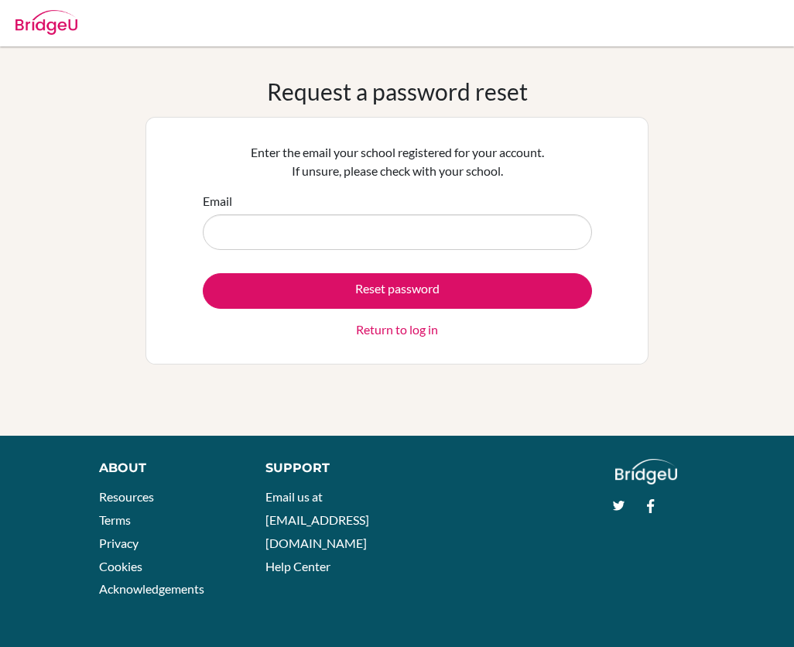  Describe the element at coordinates (46, 22) in the screenshot. I see `img: Bridge-U` at that location.